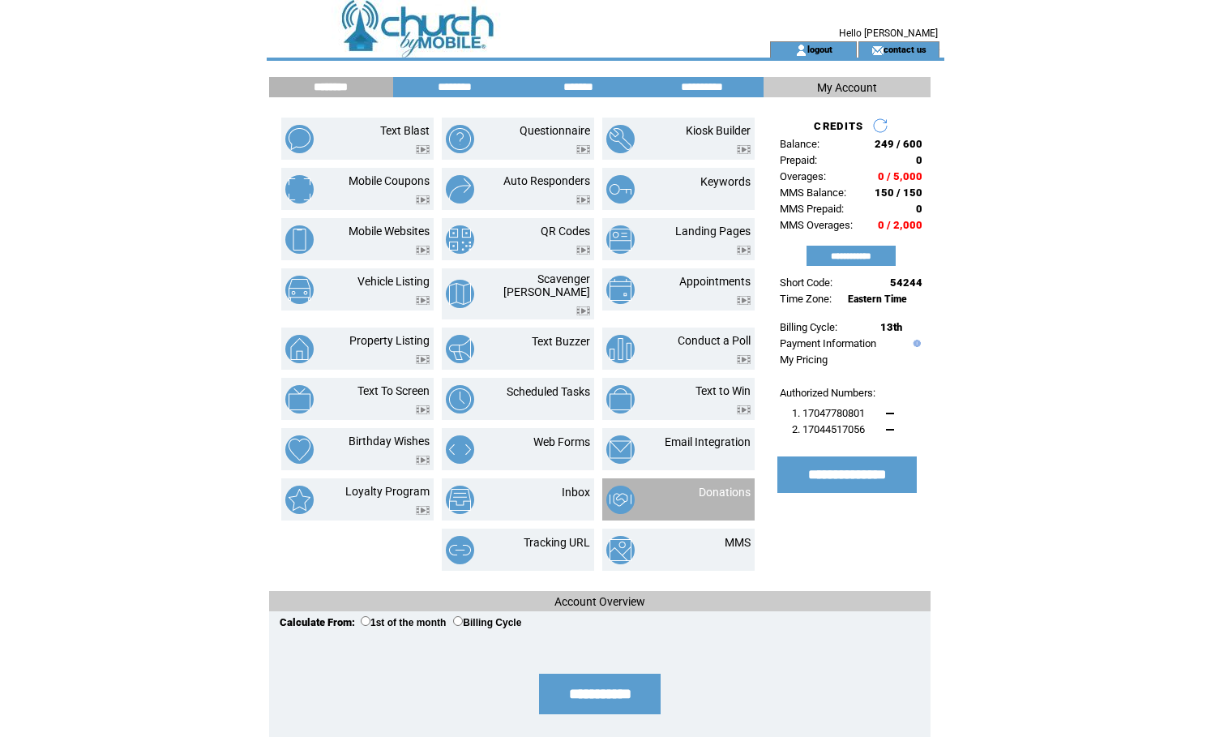 The height and width of the screenshot is (737, 1211). I want to click on a: Text To Screen, so click(393, 391).